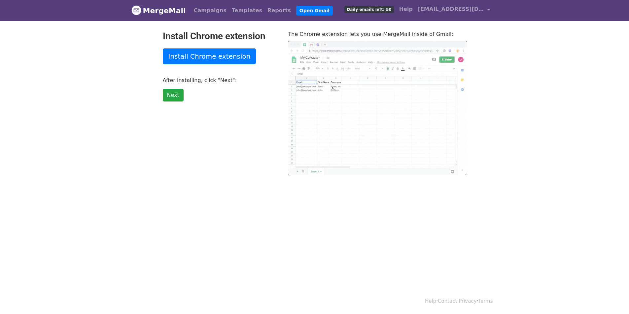 This screenshot has height=314, width=629. Describe the element at coordinates (220, 80) in the screenshot. I see `p: After installing, click "Next":` at that location.